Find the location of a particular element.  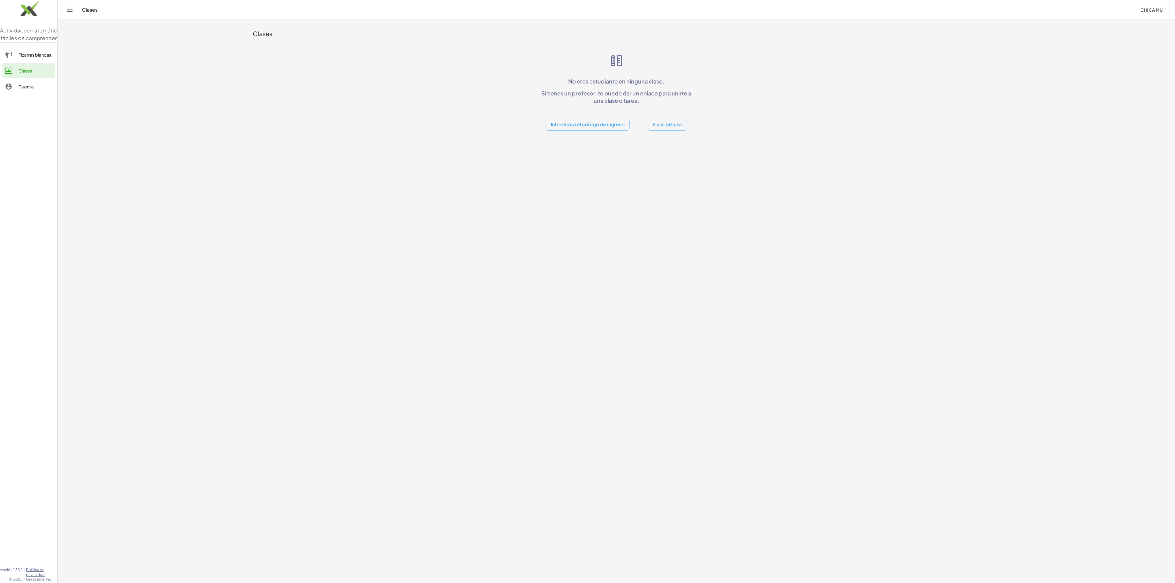

button: Ir a la pizarra is located at coordinates (668, 125).